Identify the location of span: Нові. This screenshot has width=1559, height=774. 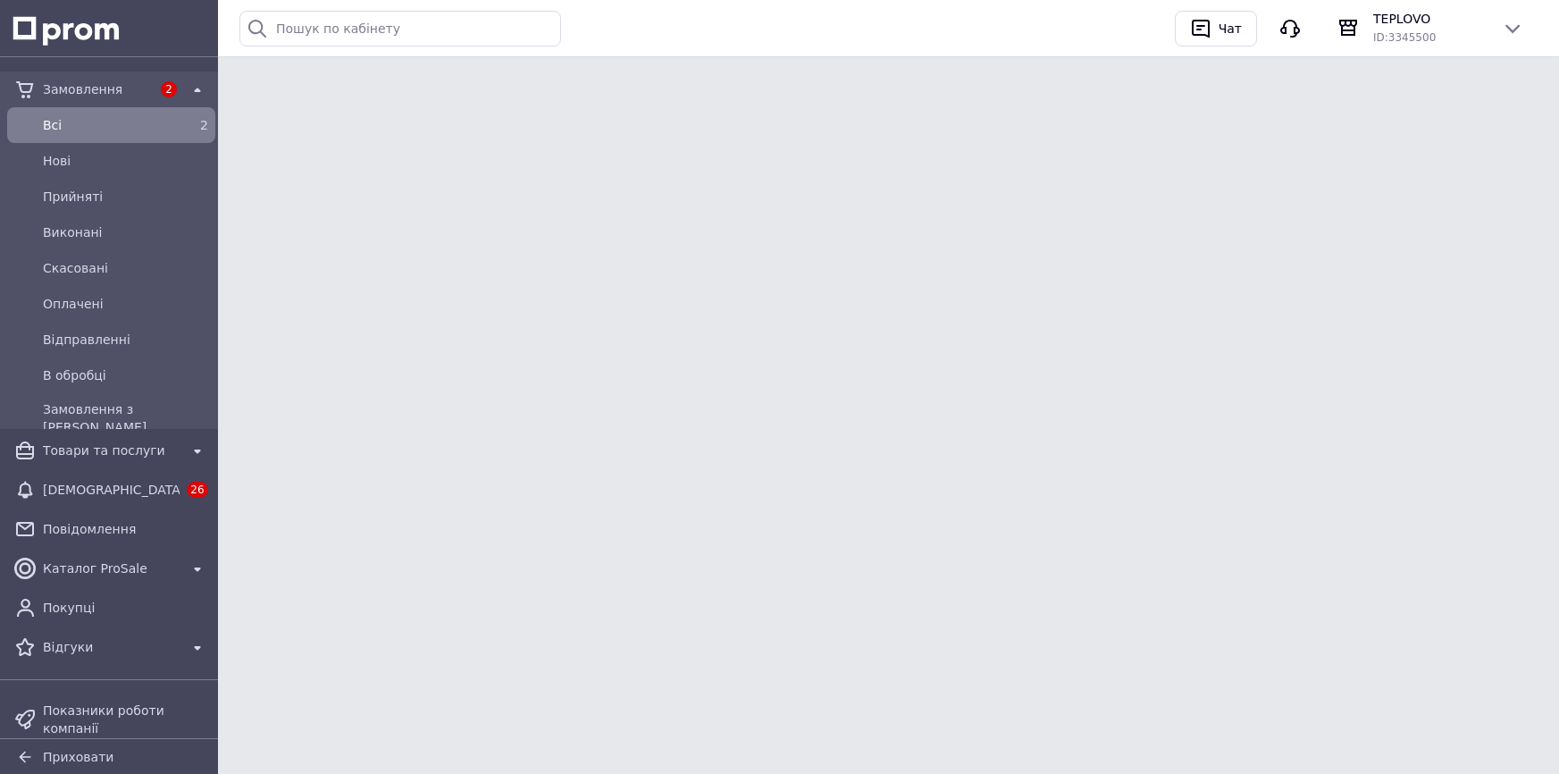
(125, 161).